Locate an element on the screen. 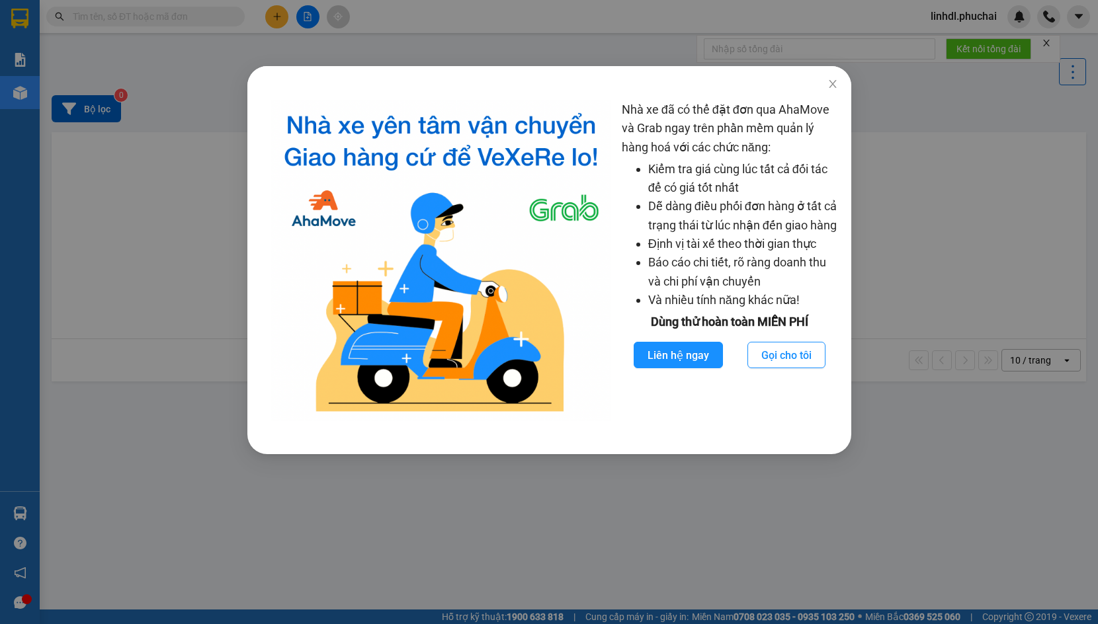  div: Nhà xe đã có thể đặt đơn qua AhaMove và Grab ngay trên phần mềm quản lý hàng hoá với các chức năng: is located at coordinates (729, 261).